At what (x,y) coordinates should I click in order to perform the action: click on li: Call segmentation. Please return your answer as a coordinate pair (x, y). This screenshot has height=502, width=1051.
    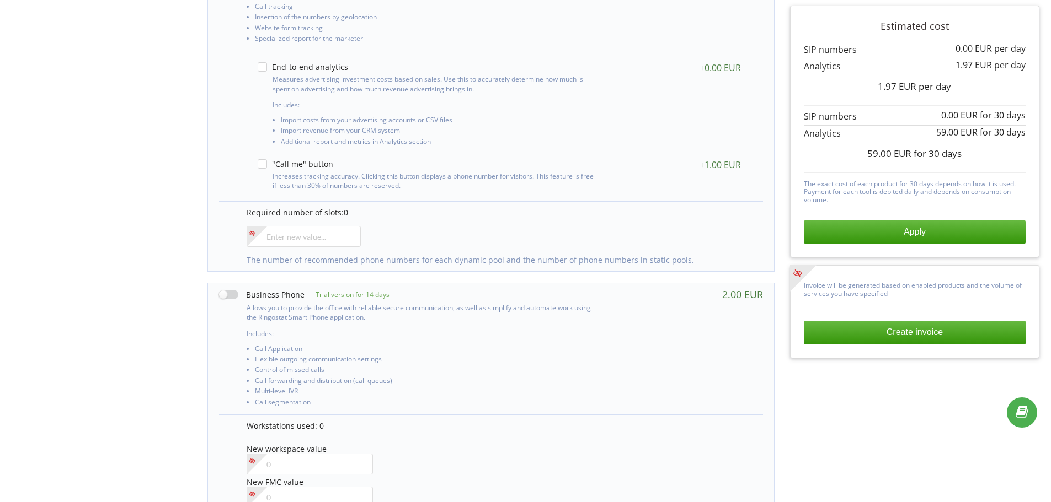
    Looking at the image, I should click on (427, 404).